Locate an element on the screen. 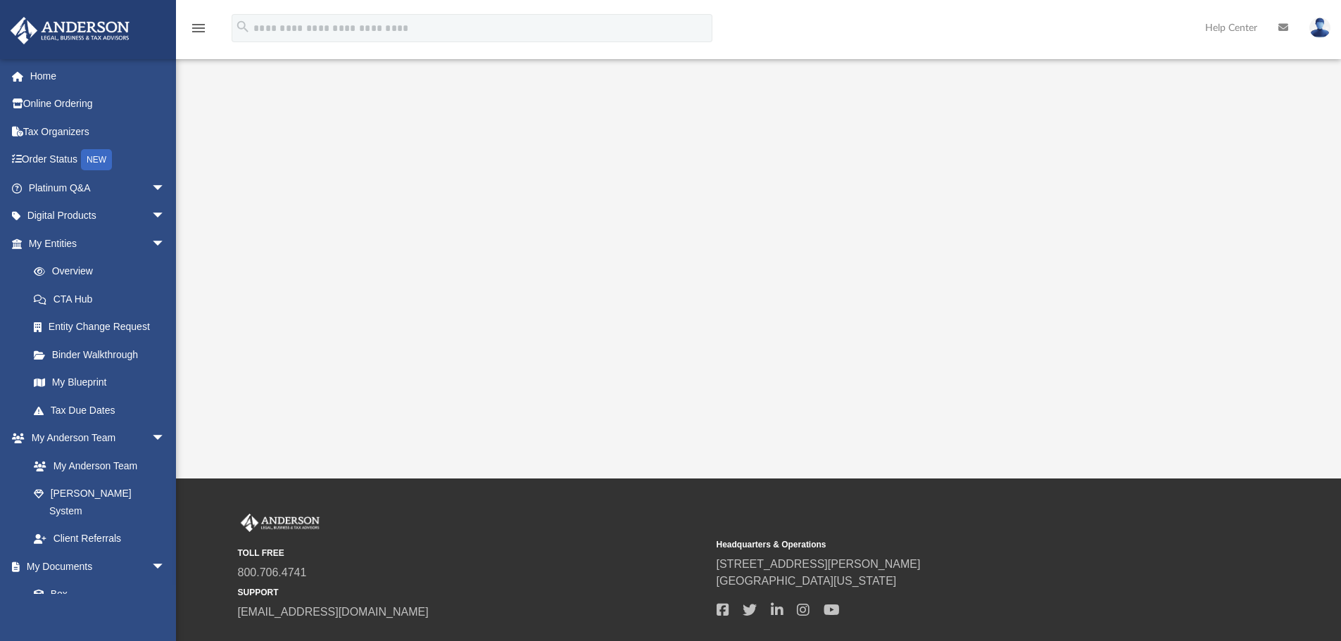 This screenshot has height=641, width=1341. small: SUPPORT is located at coordinates (472, 593).